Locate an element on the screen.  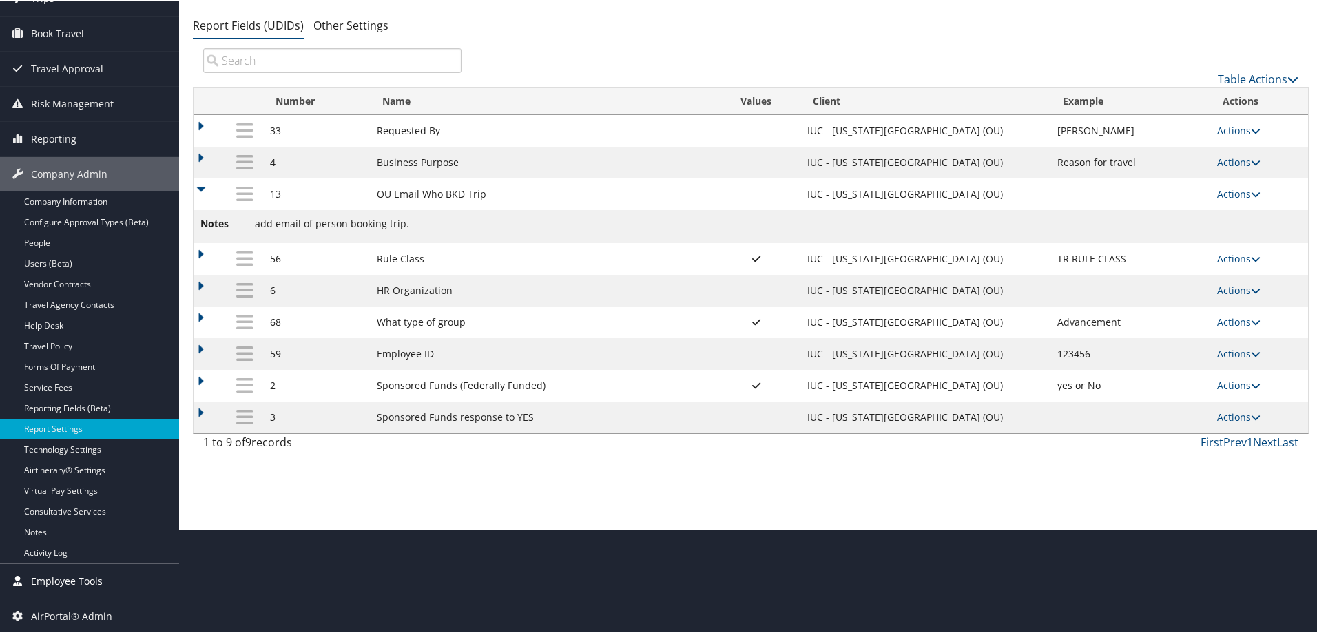
th: Actions is located at coordinates (1259, 100).